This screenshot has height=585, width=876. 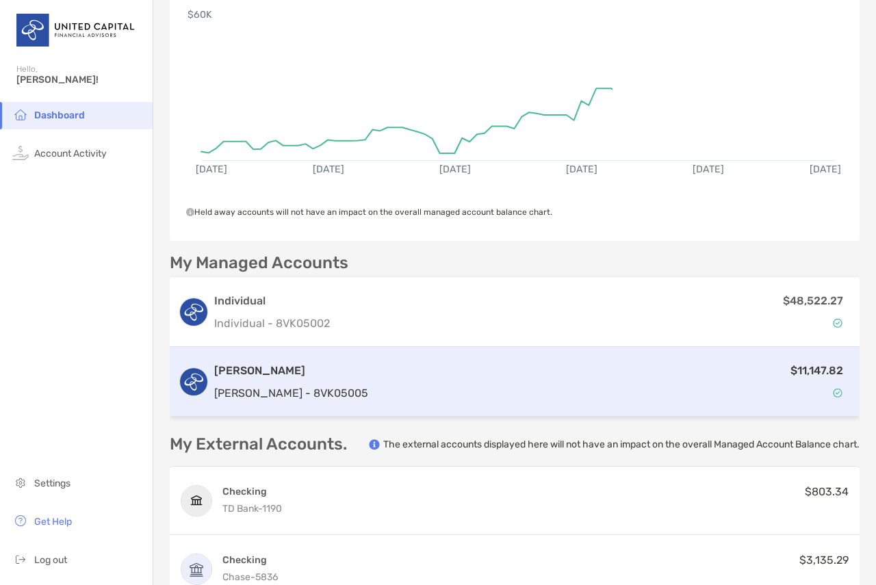 What do you see at coordinates (622, 444) in the screenshot?
I see `p: The external accounts displayed here will not have an impact on the overall Managed Account Balan...` at bounding box center [622, 444].